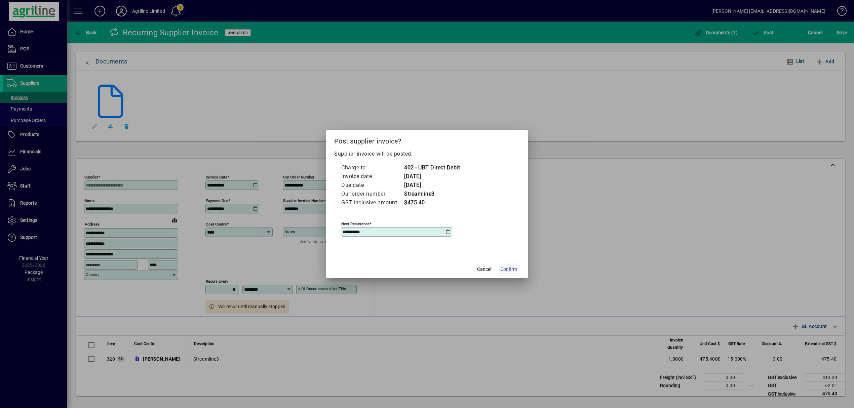 This screenshot has height=408, width=854. What do you see at coordinates (427, 154) in the screenshot?
I see `p: Supplier invoice will be posted.` at bounding box center [427, 154].